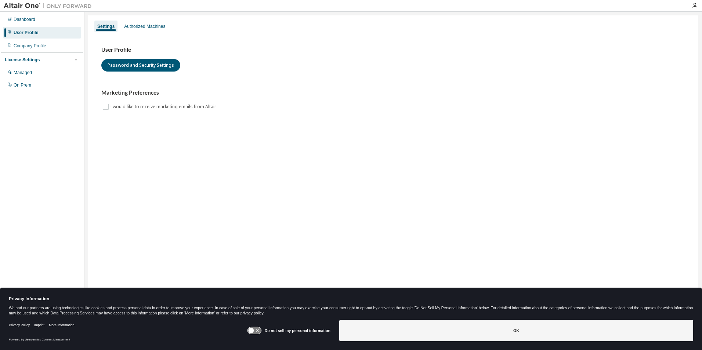  What do you see at coordinates (393, 50) in the screenshot?
I see `h3: User Profile` at bounding box center [393, 50].